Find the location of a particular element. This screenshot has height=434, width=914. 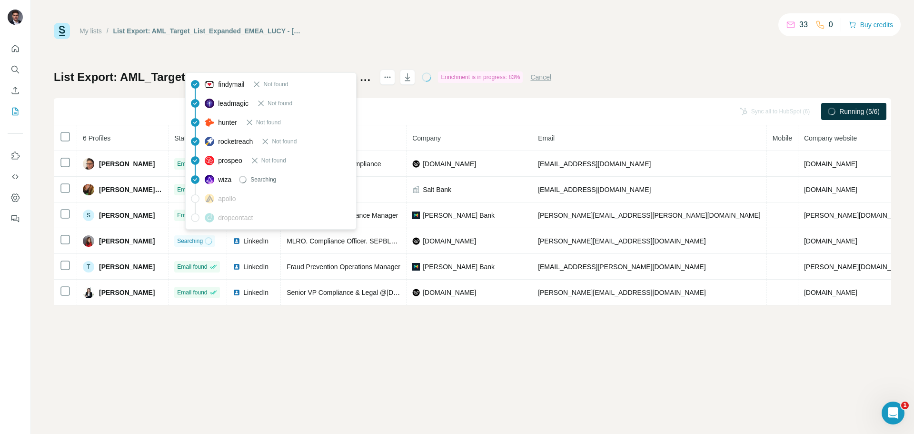

span: Company is located at coordinates (426, 138).